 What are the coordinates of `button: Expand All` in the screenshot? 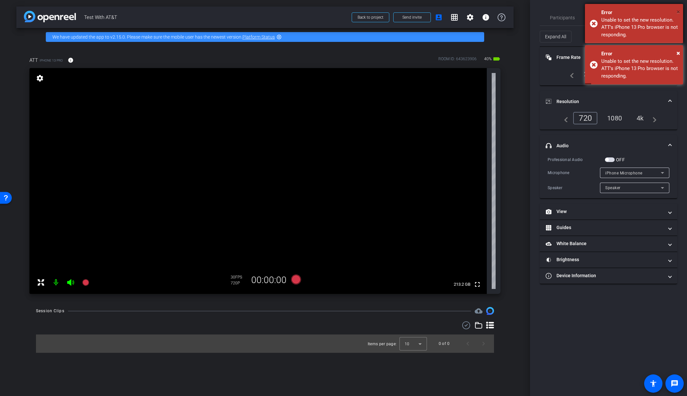 It's located at (556, 37).